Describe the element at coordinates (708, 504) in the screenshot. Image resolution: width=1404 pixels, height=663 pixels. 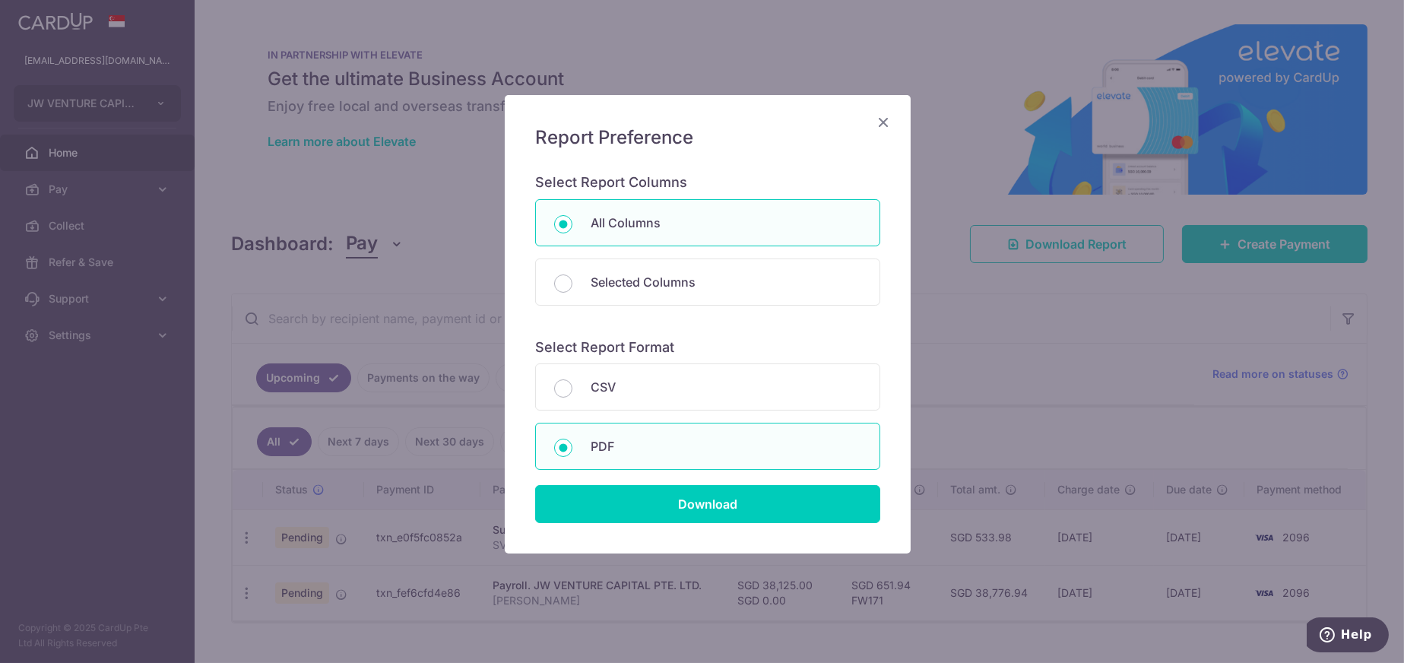
I see `input: Download` at that location.